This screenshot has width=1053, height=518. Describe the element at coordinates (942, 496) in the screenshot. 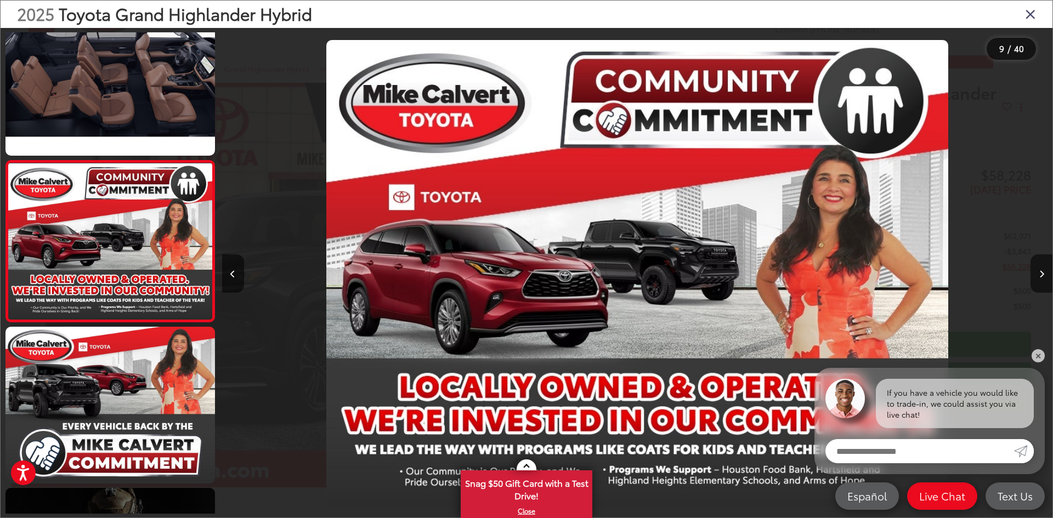

I see `span: Live Chat` at that location.